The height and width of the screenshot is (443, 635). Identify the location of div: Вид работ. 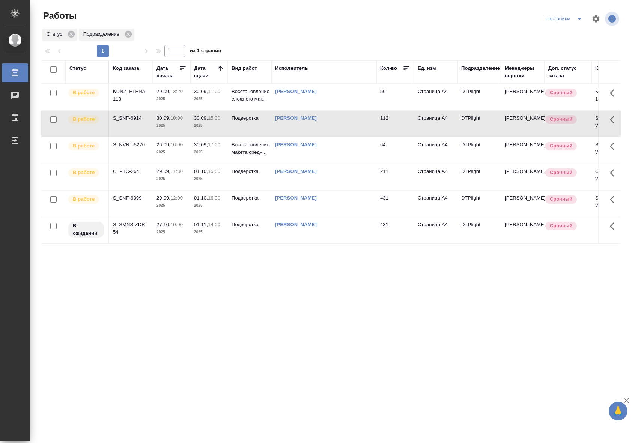
(244, 68).